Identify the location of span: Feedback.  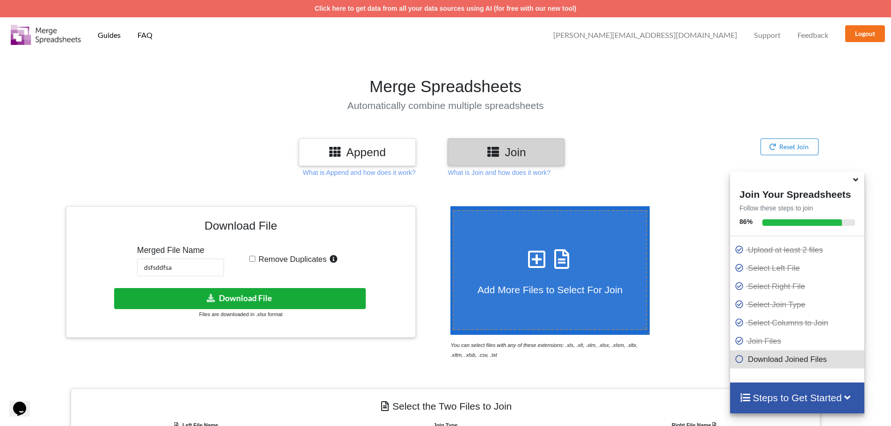
(813, 35).